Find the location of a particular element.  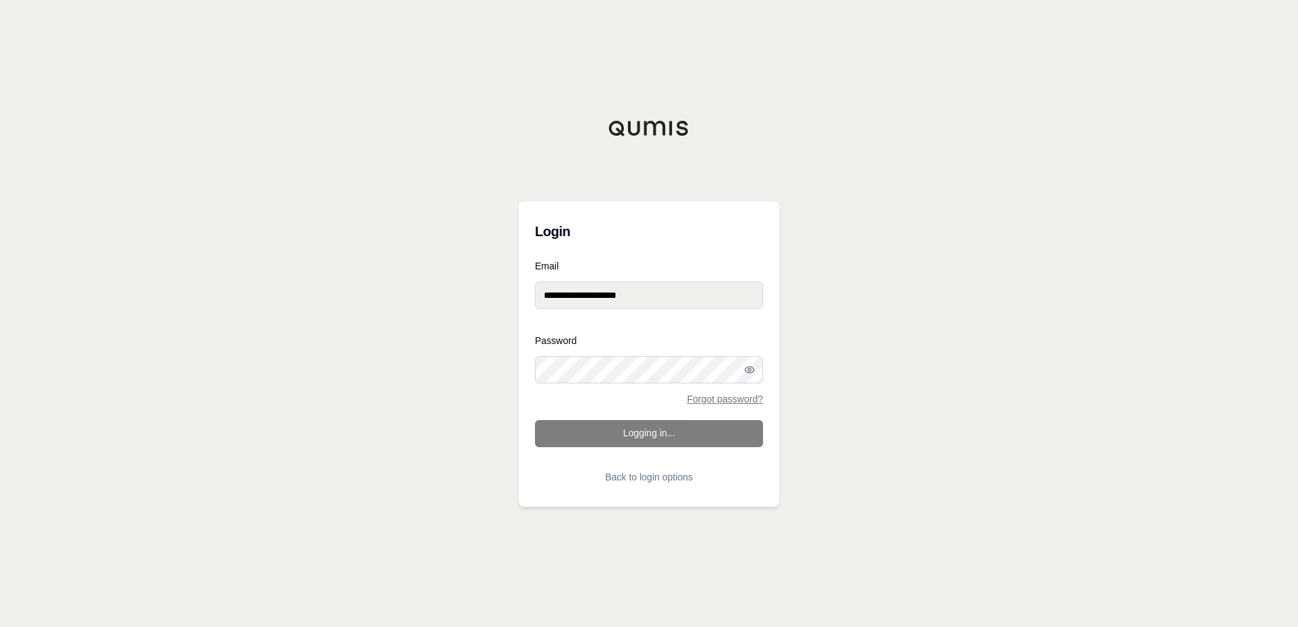

label: Password is located at coordinates (649, 341).